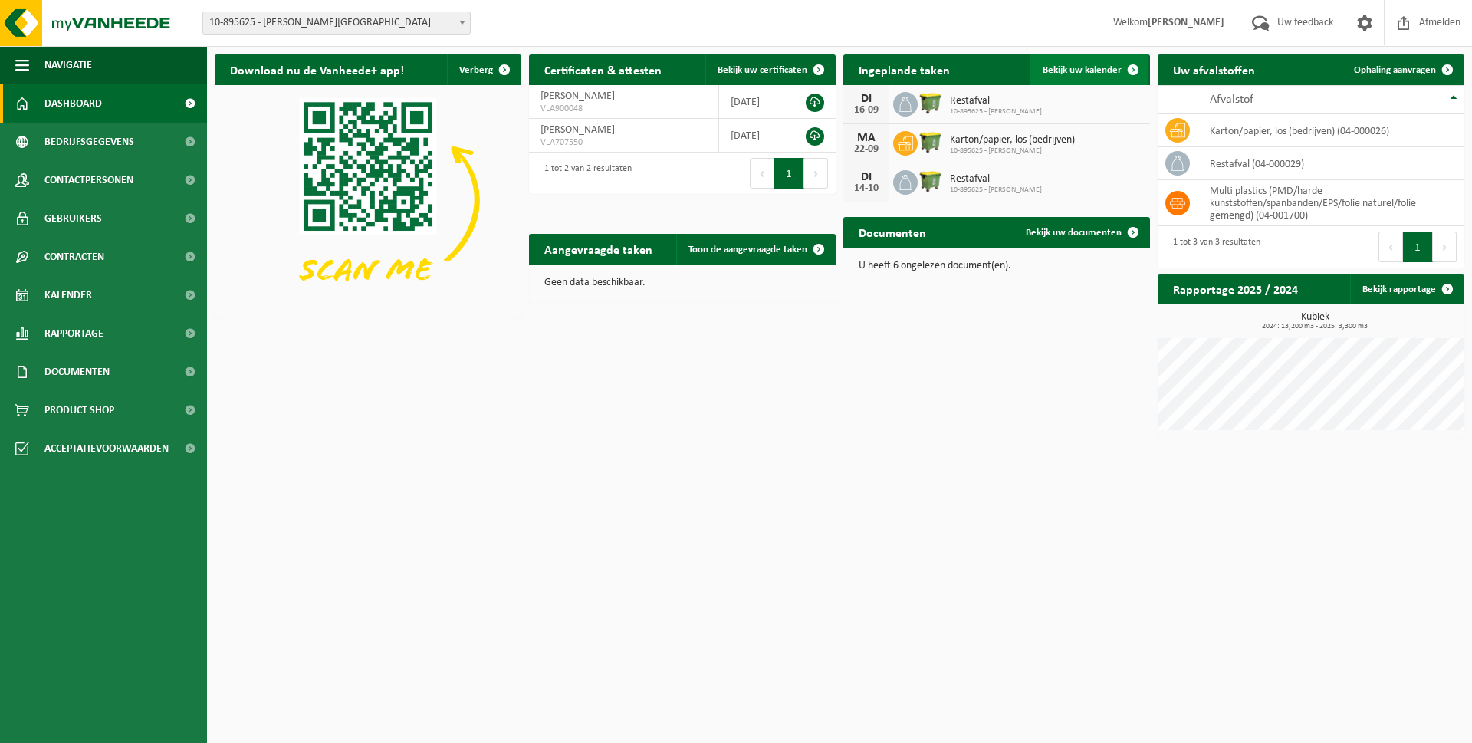  I want to click on td: karton/papier, los (bedrijven) (04-000026), so click(1331, 130).